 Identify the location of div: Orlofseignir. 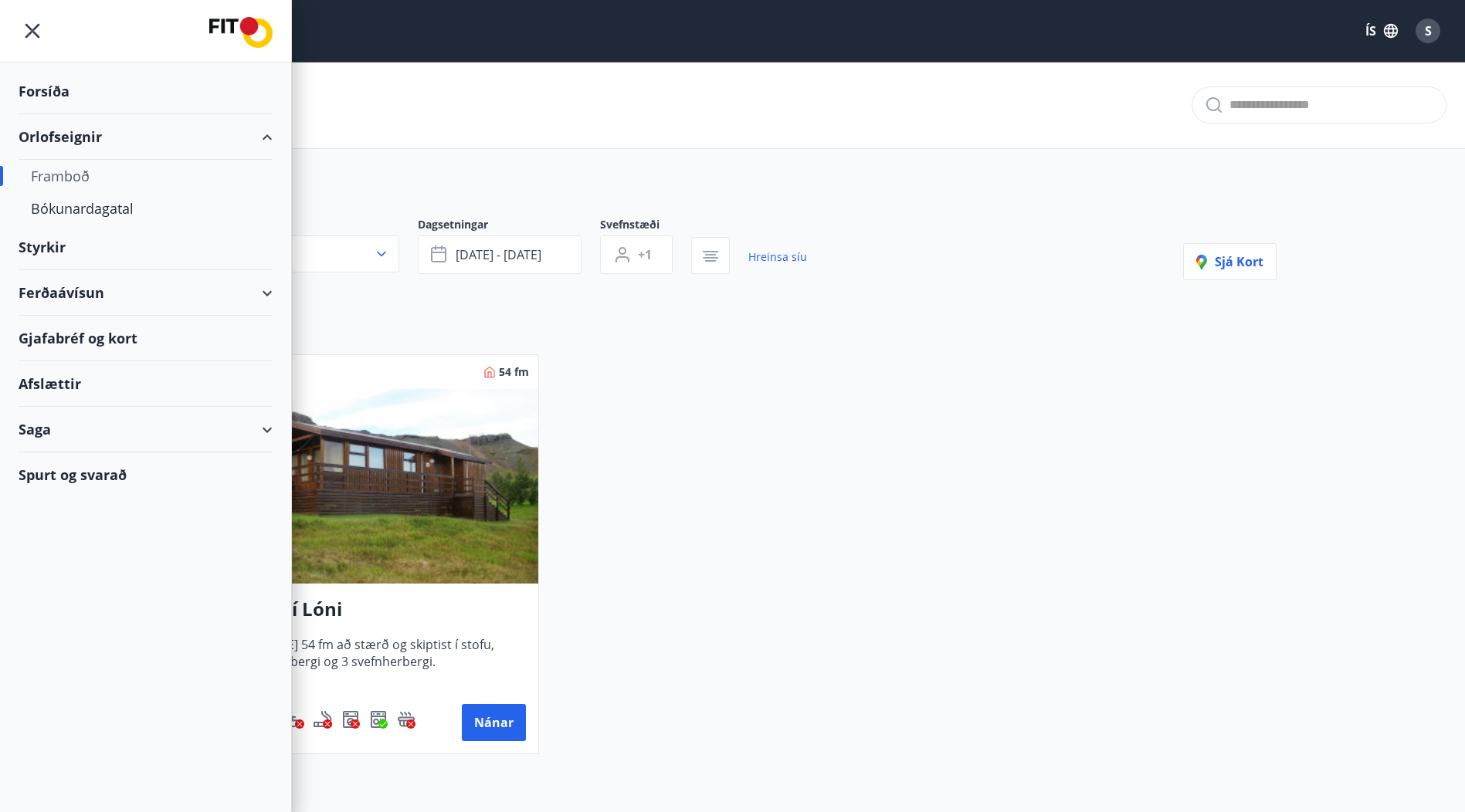
(145, 137).